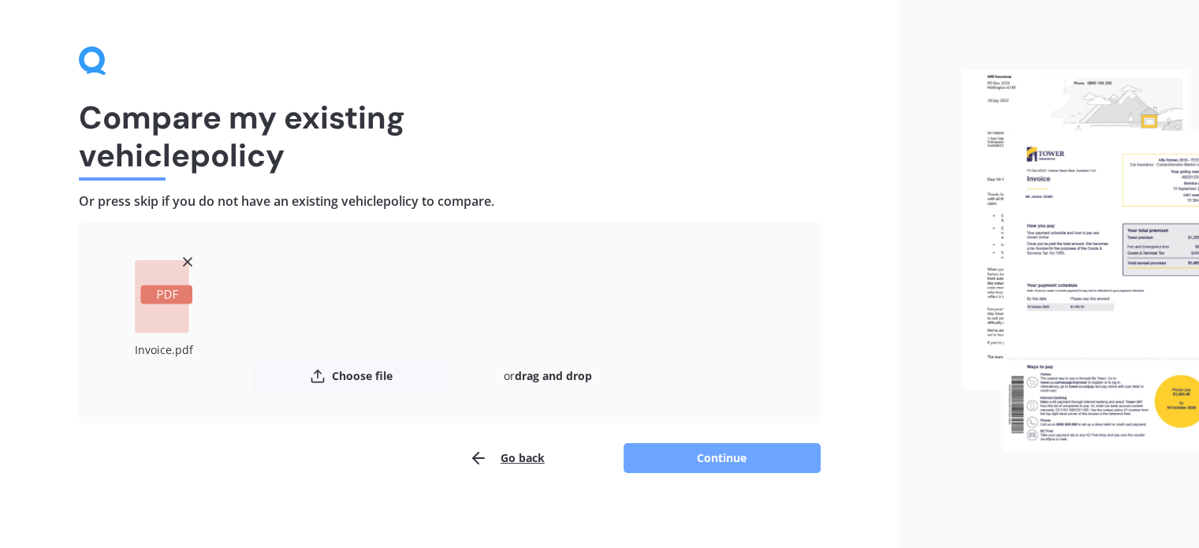 This screenshot has height=548, width=1199. Describe the element at coordinates (722, 458) in the screenshot. I see `button: Continue` at that location.